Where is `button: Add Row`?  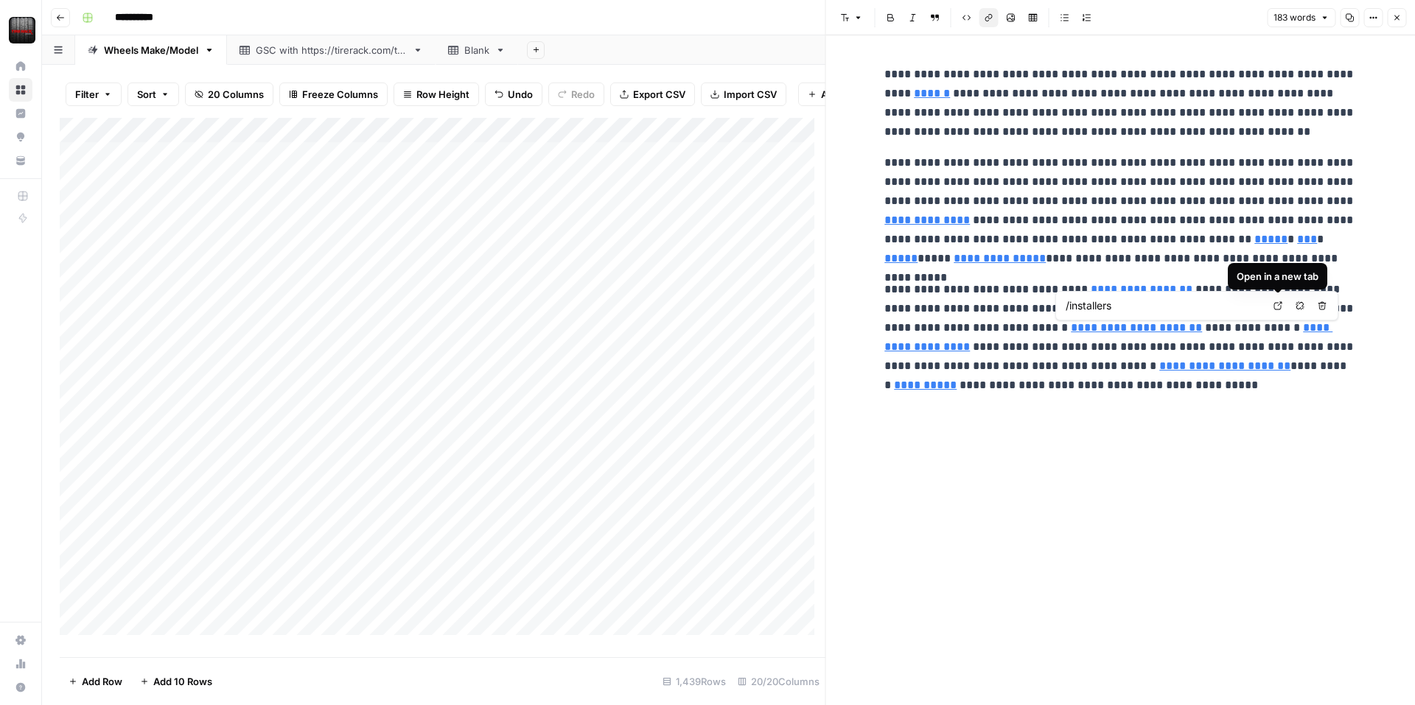
button: Add Row is located at coordinates (95, 682).